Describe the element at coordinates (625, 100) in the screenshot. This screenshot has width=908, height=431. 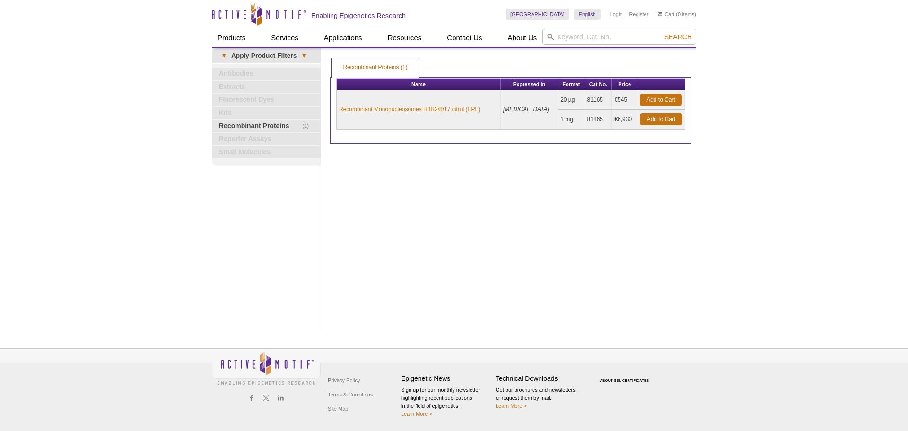
I see `td: €545` at that location.